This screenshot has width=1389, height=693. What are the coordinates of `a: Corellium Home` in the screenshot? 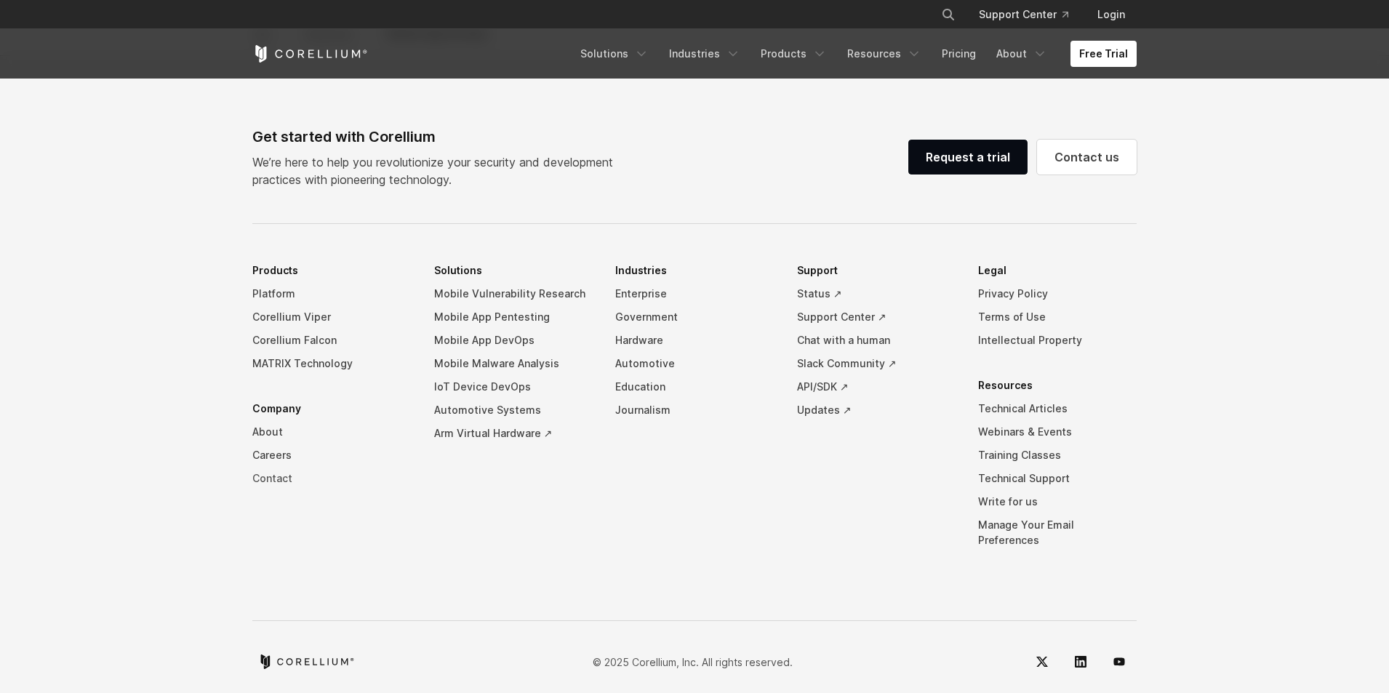 It's located at (310, 54).